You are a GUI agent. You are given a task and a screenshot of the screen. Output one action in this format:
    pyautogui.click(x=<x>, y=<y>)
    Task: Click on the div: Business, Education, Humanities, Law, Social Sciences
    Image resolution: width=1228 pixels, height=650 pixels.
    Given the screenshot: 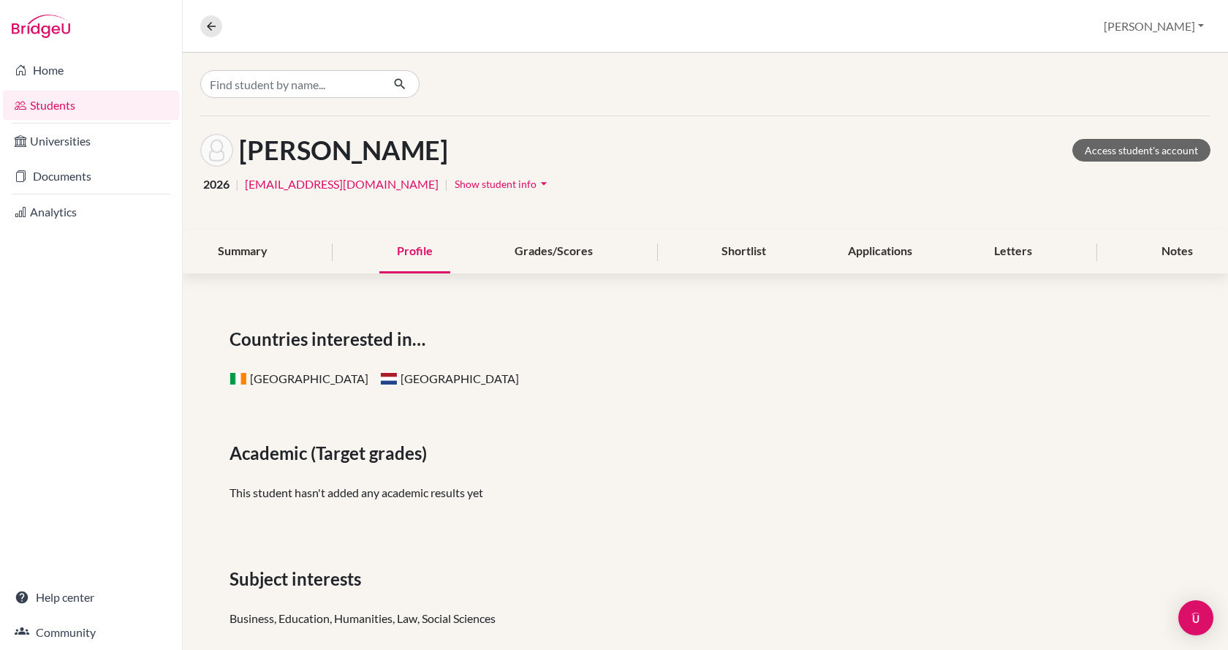 What is the action you would take?
    pyautogui.click(x=705, y=618)
    